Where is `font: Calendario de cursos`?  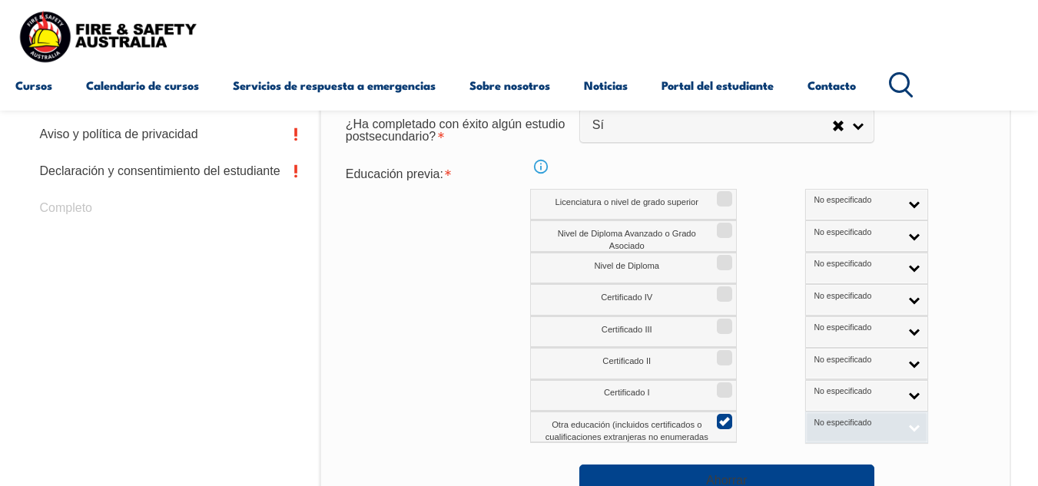 font: Calendario de cursos is located at coordinates (142, 84).